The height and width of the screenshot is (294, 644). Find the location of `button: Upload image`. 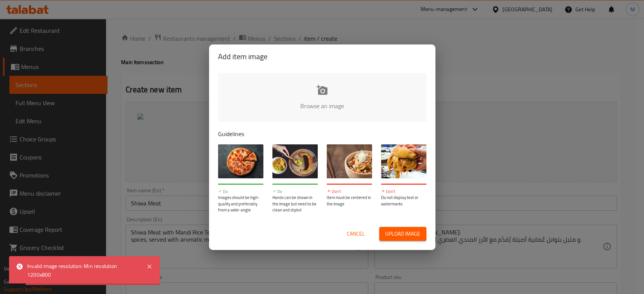

button: Upload image is located at coordinates (402, 234).